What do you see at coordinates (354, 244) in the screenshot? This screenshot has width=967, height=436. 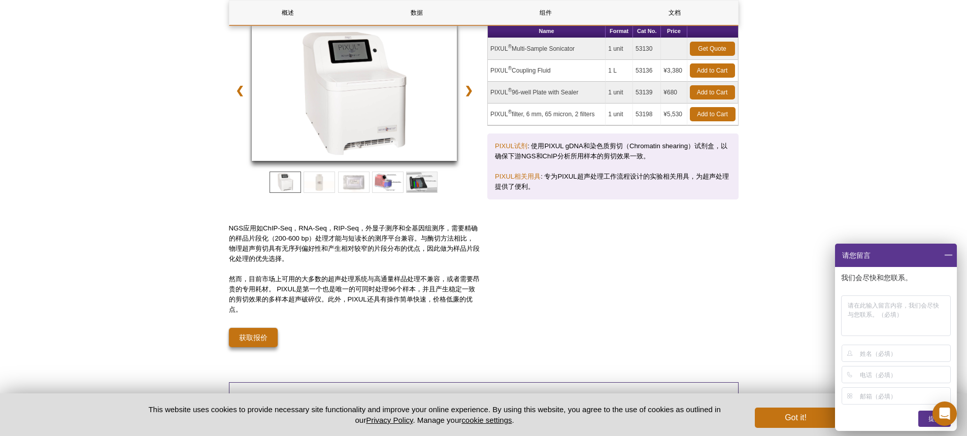 I see `p: NGS应用如ChIP-Seq，RNA-Seq，RIP-Seq，外显子测序和全基因组测序，需要精确的样品片段化（200-600 bp）处理才能与短读长的测序平台兼容。与酶切方法相比，物理超声剪切具...` at bounding box center [354, 244].